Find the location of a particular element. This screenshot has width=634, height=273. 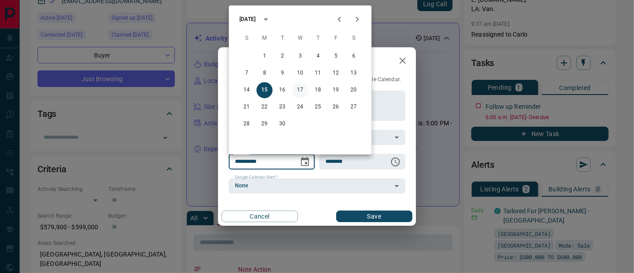

div: None is located at coordinates (317, 186).